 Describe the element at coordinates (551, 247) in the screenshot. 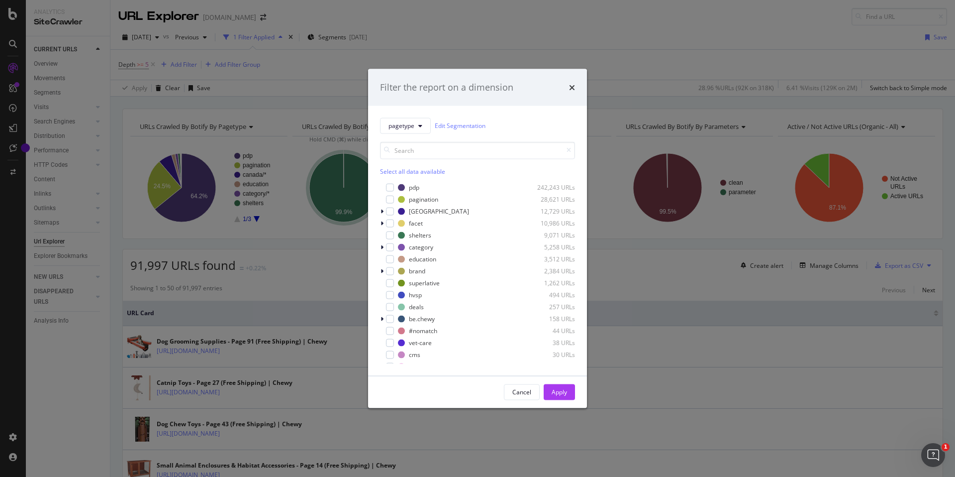

I see `div: 5,258 URLs` at that location.